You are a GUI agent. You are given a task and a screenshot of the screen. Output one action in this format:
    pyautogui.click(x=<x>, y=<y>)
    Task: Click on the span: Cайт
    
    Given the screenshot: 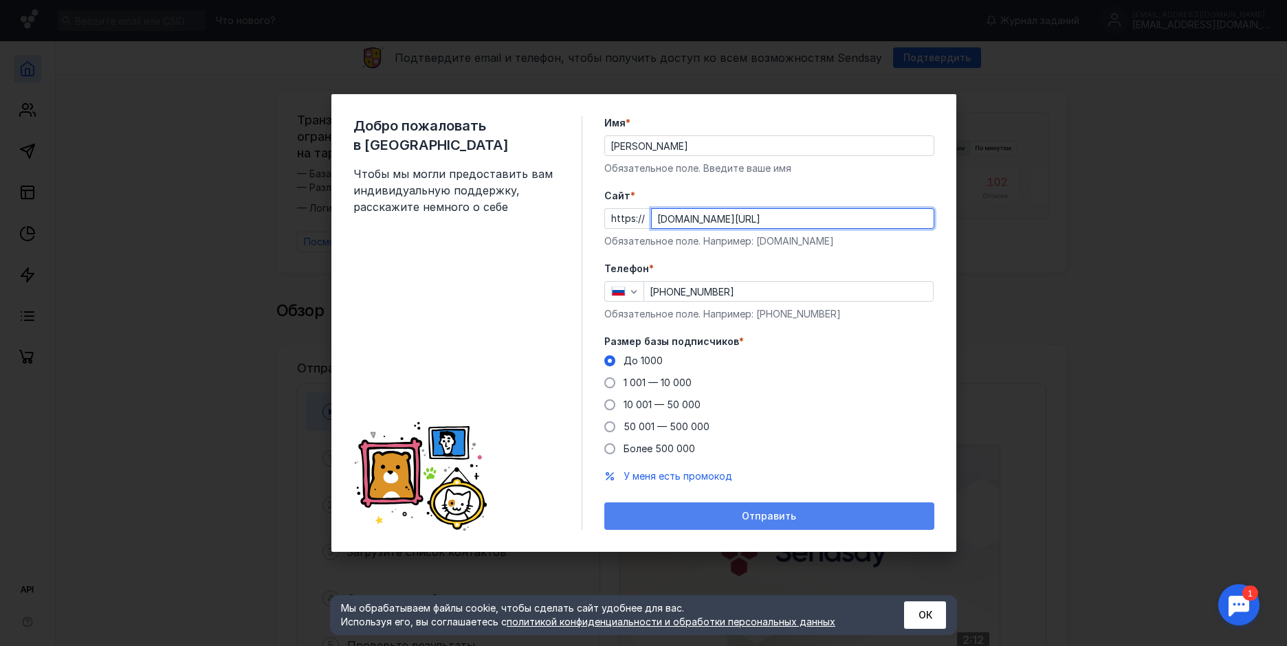 What is the action you would take?
    pyautogui.click(x=618, y=196)
    